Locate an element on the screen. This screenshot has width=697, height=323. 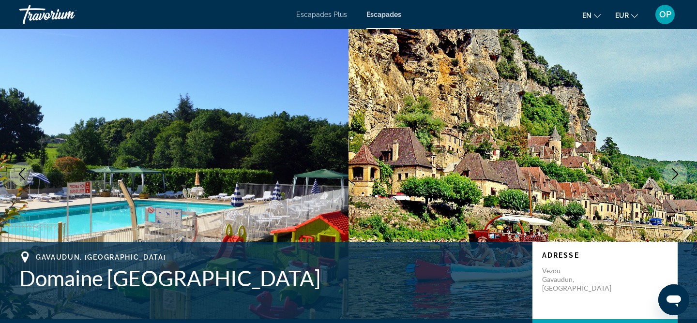
button: Changer de langue is located at coordinates (591, 15).